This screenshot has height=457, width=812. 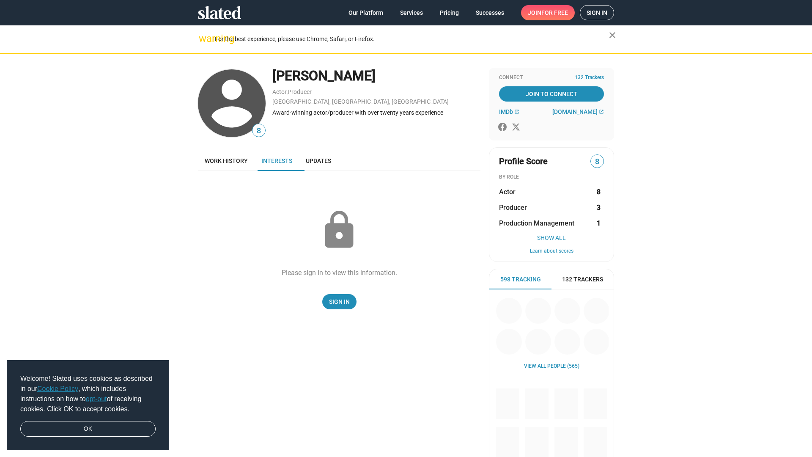 What do you see at coordinates (366, 13) in the screenshot?
I see `span: Our Platform` at bounding box center [366, 13].